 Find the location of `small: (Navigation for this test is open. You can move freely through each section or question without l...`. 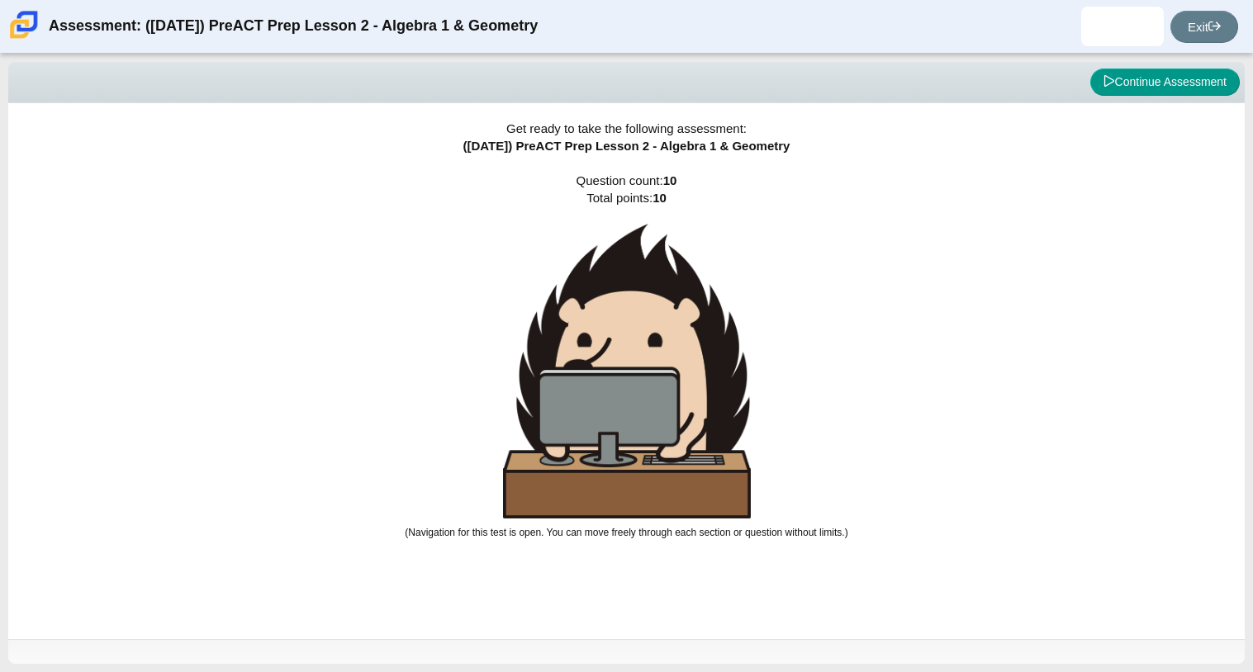

small: (Navigation for this test is open. You can move freely through each section or question without l... is located at coordinates (626, 533).